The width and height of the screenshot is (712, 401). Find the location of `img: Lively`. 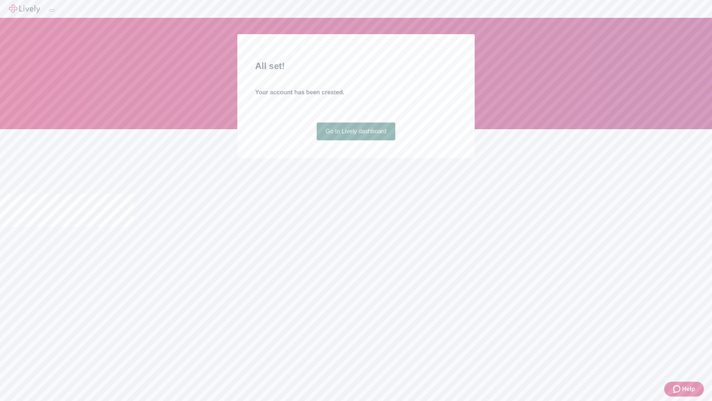

img: Lively is located at coordinates (24, 9).